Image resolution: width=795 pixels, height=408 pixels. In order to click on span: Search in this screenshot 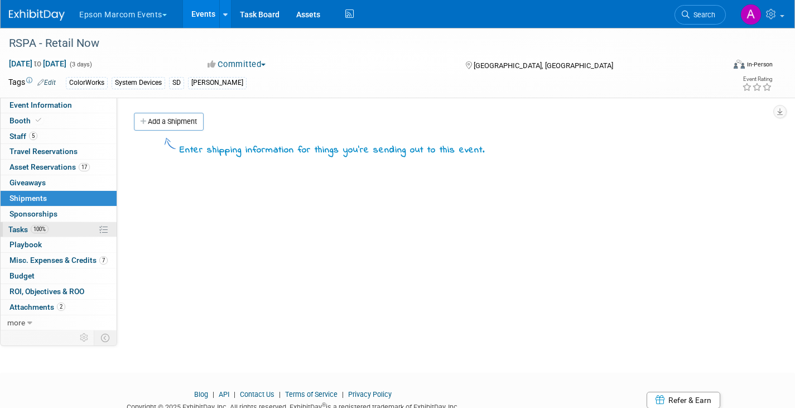, I will do `click(702, 14)`.